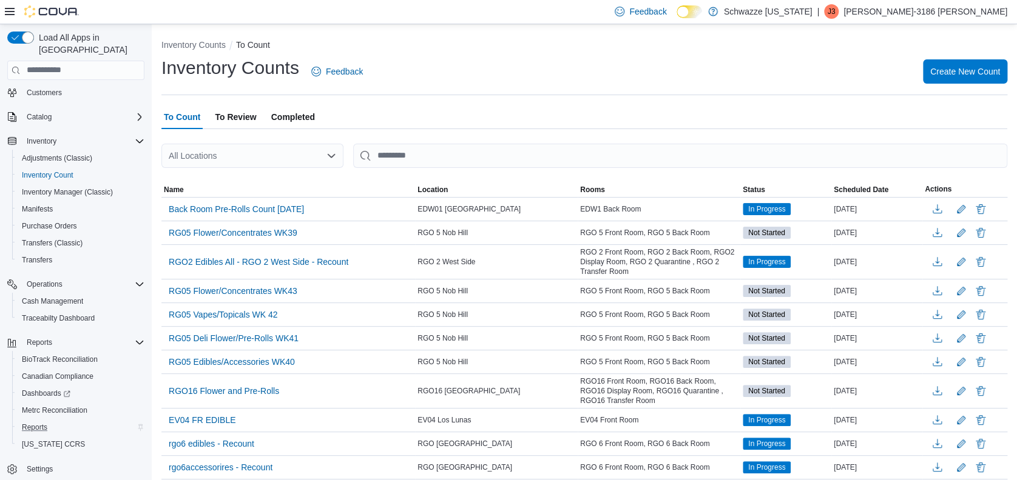 The height and width of the screenshot is (480, 1017). Describe the element at coordinates (433, 190) in the screenshot. I see `span: Location` at that location.